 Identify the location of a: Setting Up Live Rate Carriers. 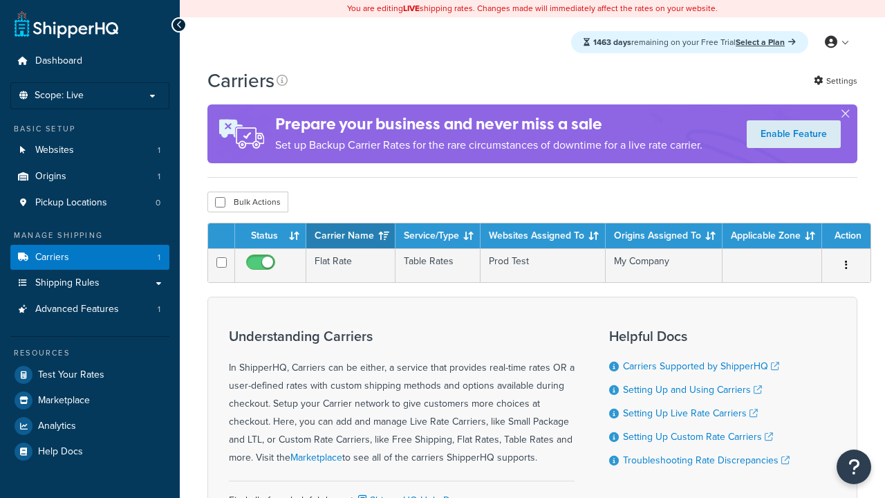
(690, 413).